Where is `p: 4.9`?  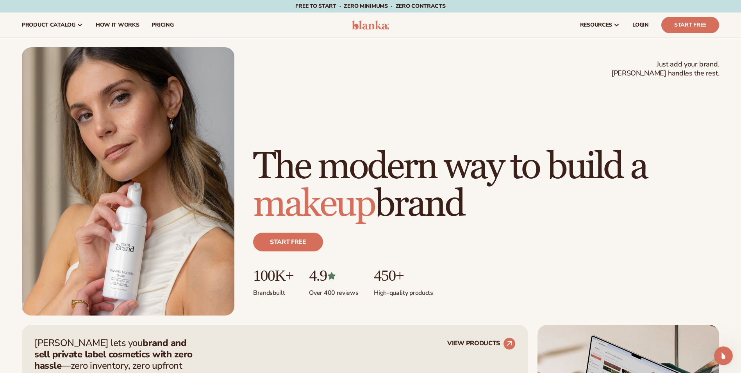
p: 4.9 is located at coordinates (334, 275).